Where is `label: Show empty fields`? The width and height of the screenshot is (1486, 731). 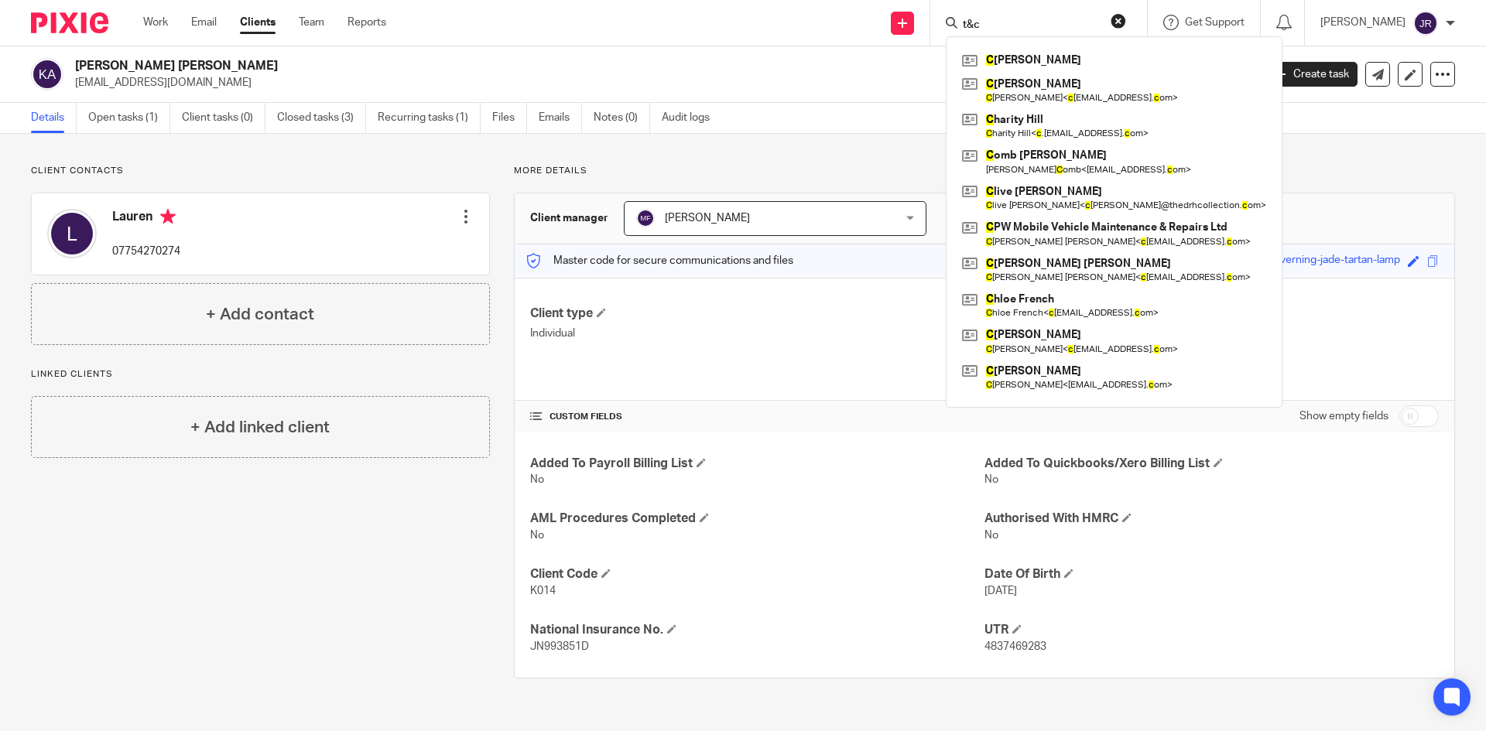
label: Show empty fields is located at coordinates (1343, 416).